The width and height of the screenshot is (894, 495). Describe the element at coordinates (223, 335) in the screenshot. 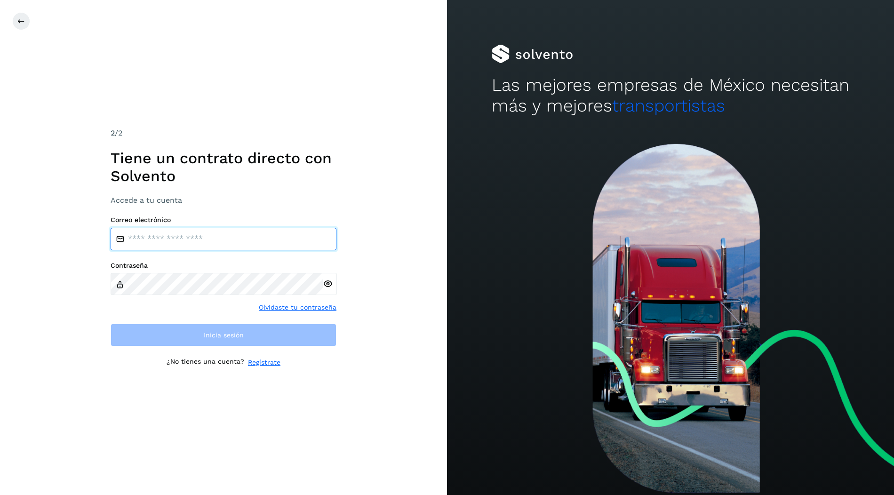

I see `span: Inicia sesión` at that location.